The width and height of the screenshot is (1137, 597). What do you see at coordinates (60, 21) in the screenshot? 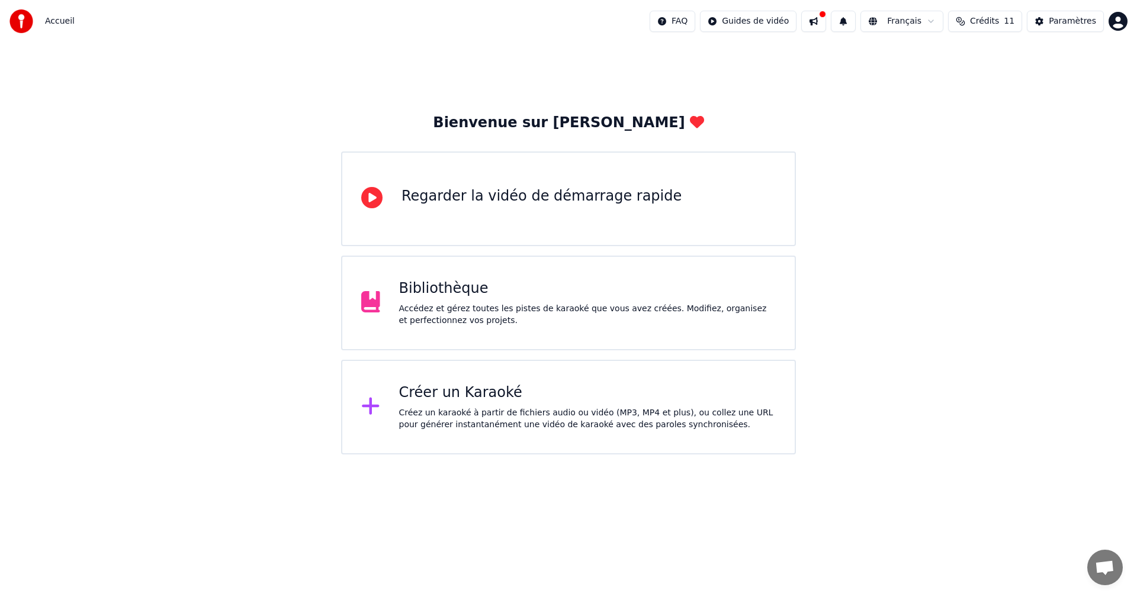
I see `nav: breadcrumb` at bounding box center [60, 21].